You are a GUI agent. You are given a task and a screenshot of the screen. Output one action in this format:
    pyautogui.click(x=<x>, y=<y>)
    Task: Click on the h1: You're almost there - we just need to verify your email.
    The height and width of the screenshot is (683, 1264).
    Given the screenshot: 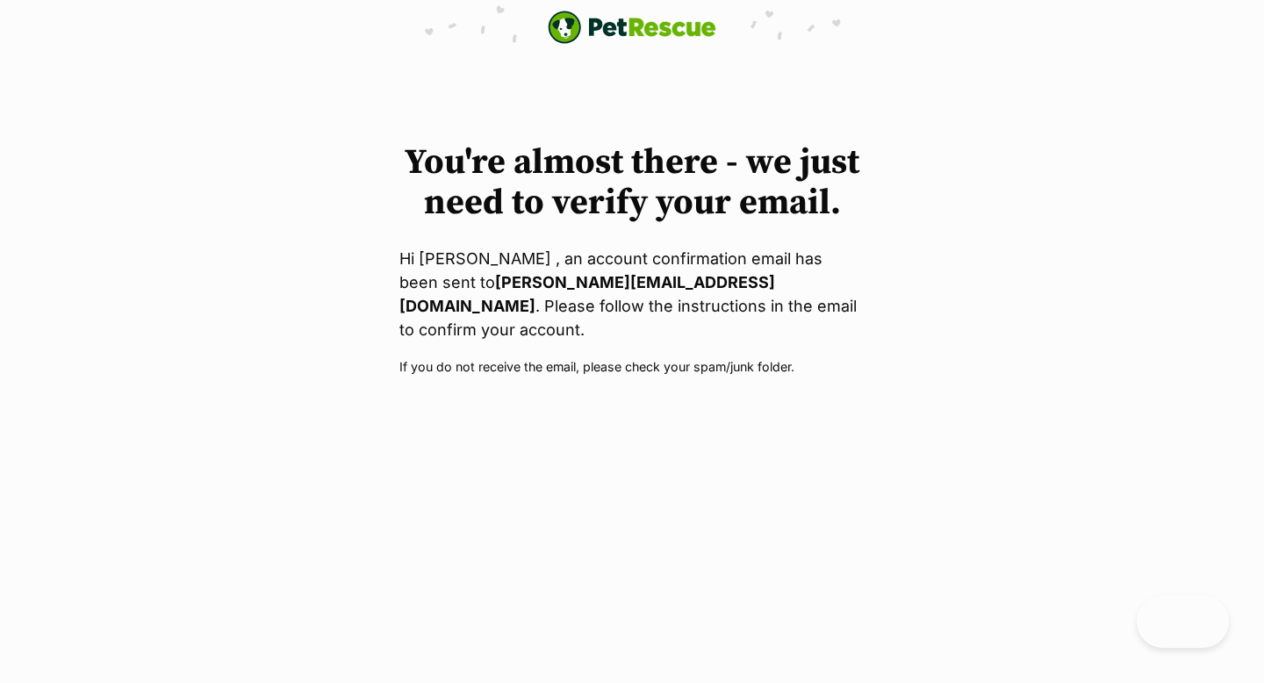 What is the action you would take?
    pyautogui.click(x=632, y=183)
    